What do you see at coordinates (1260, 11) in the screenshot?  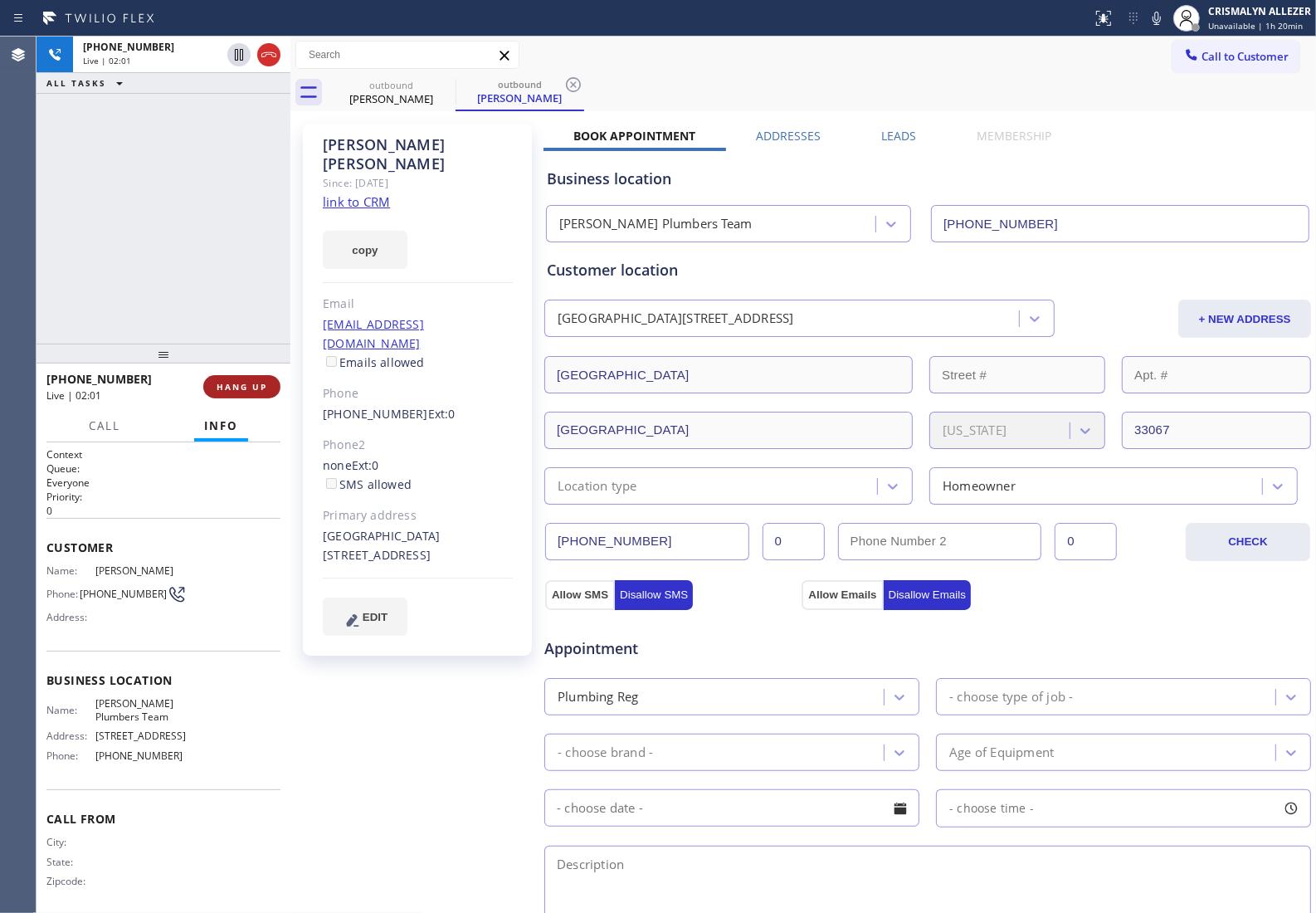 I see `div: CRISMALYN ALLEZER` at bounding box center [1260, 11].